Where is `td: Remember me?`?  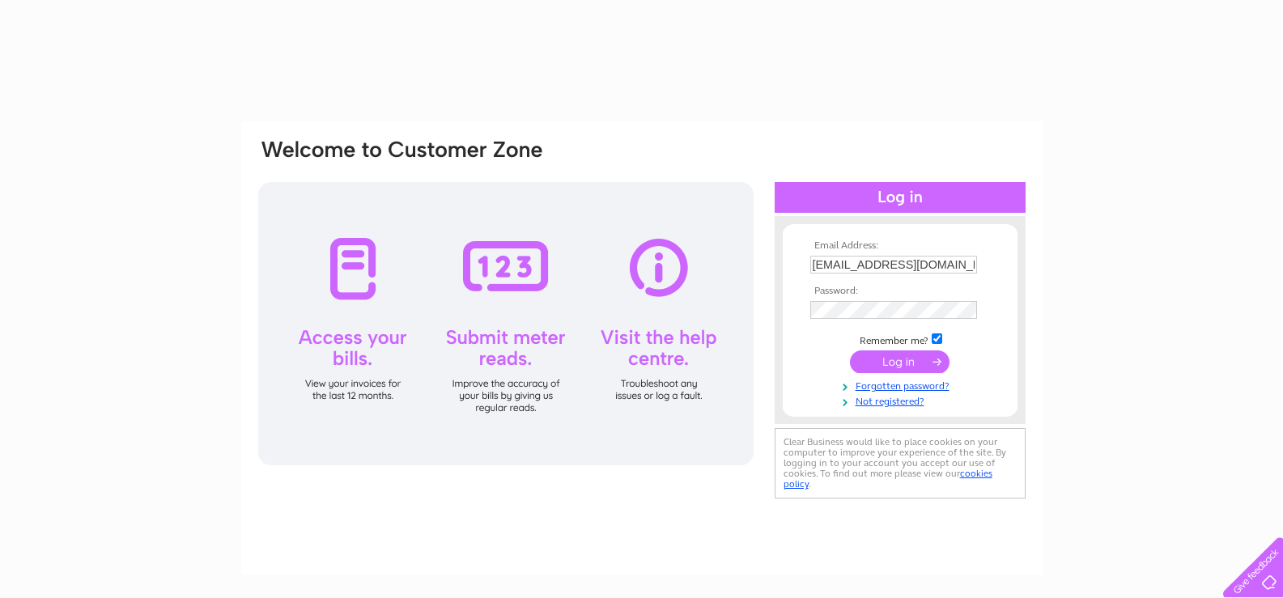
td: Remember me? is located at coordinates (900, 339).